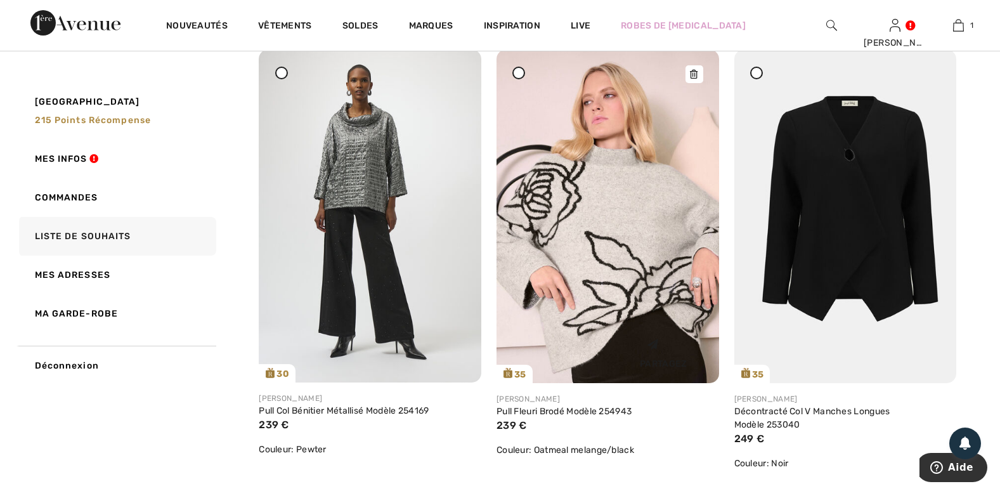 Image resolution: width=1000 pixels, height=491 pixels. Describe the element at coordinates (894, 25) in the screenshot. I see `a: Se connecter` at that location.